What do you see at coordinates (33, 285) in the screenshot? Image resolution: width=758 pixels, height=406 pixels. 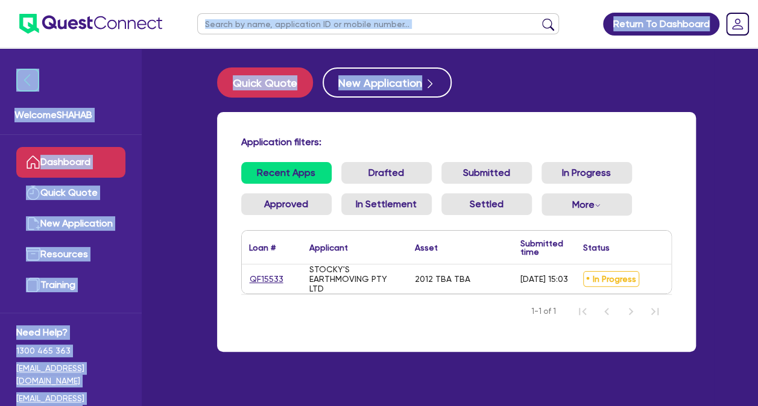 I see `img: training` at bounding box center [33, 285].